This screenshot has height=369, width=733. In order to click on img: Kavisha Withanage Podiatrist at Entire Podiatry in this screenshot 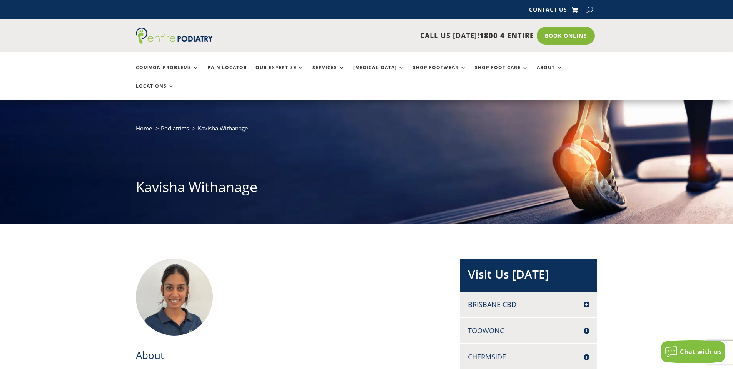, I will do `click(174, 297)`.